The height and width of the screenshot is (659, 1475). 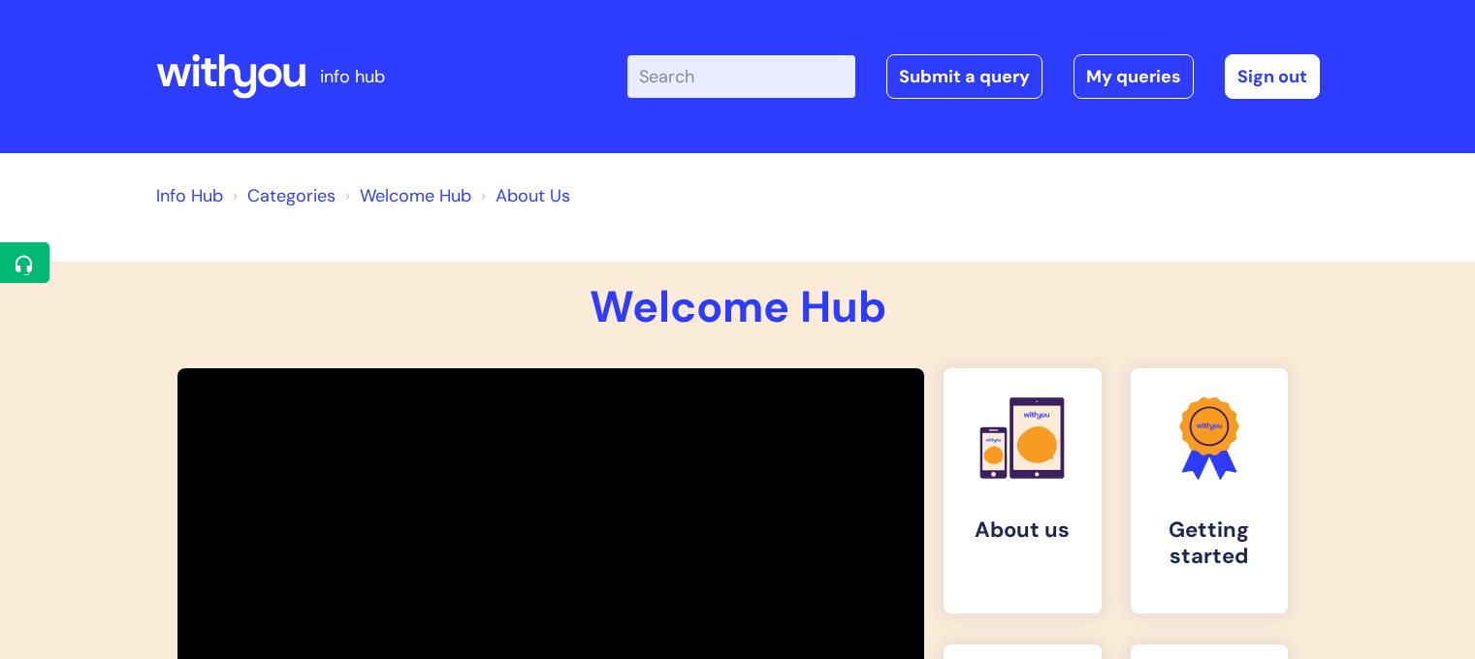 I want to click on a: Info Hub, so click(x=189, y=196).